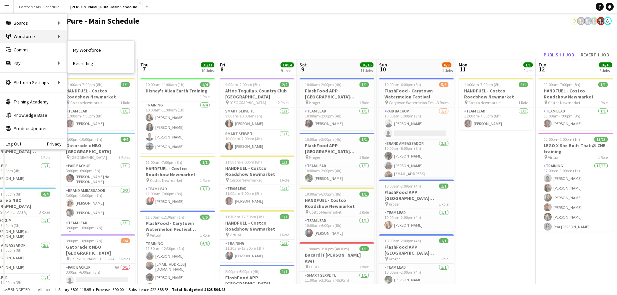 This screenshot has height=295, width=617. What do you see at coordinates (576, 182) in the screenshot?
I see `app-job-card: 12:00pm-1:00pm (1h)15/15LEGO X She Built That @ CNE training Virtual1 RoleTraining15/1512:00pm-1:...` at bounding box center [576, 182].